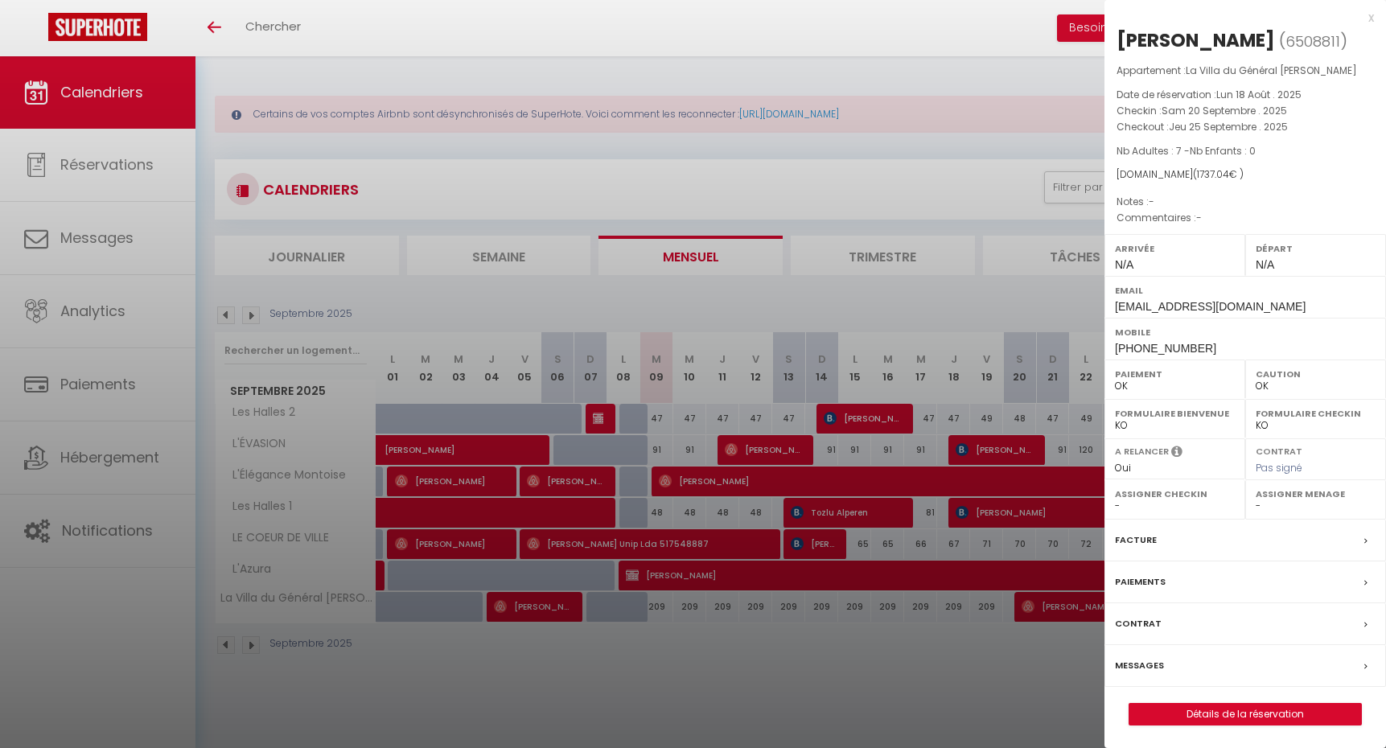 Image resolution: width=1386 pixels, height=748 pixels. I want to click on i: Sélectionner OUI si vous souhaiter envoyer les séquences de messages post-checkout, so click(1176, 454).